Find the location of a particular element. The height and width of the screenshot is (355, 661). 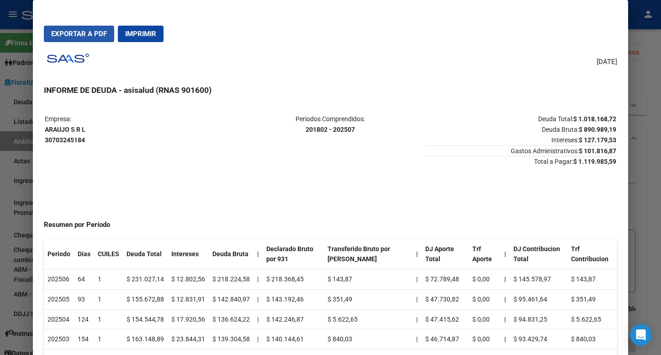

strong: $ 1.119.985,59 is located at coordinates (595, 161).